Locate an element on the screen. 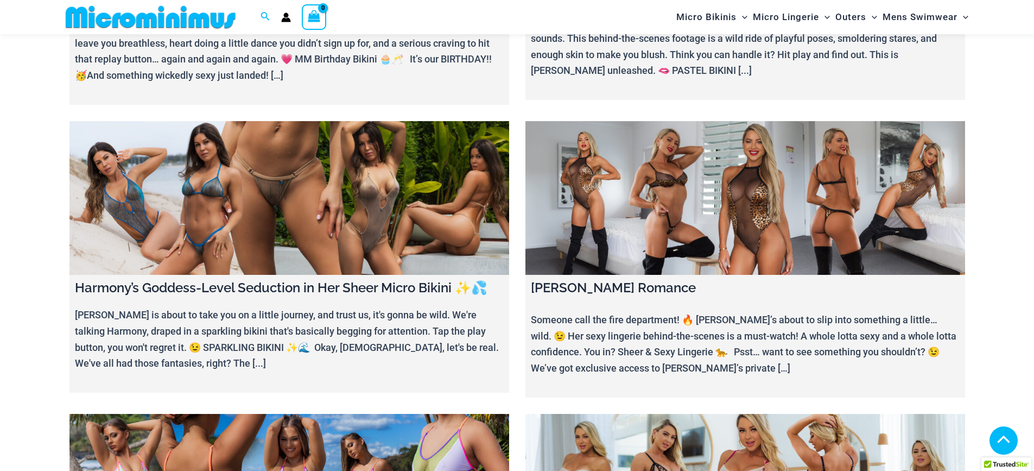  a: Account icon link is located at coordinates (286, 17).